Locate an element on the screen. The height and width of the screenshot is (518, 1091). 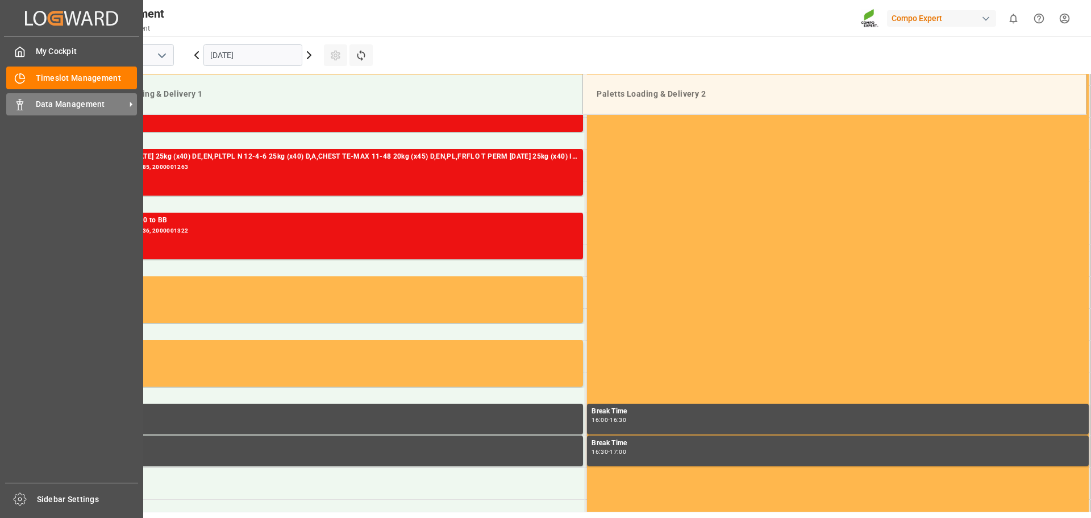
a: My Cockpit is located at coordinates (72, 51).